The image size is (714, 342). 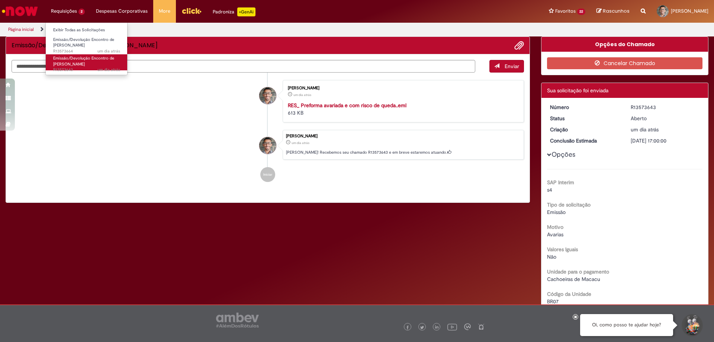 I want to click on img: logo_footer_workplace.png, so click(x=468, y=327).